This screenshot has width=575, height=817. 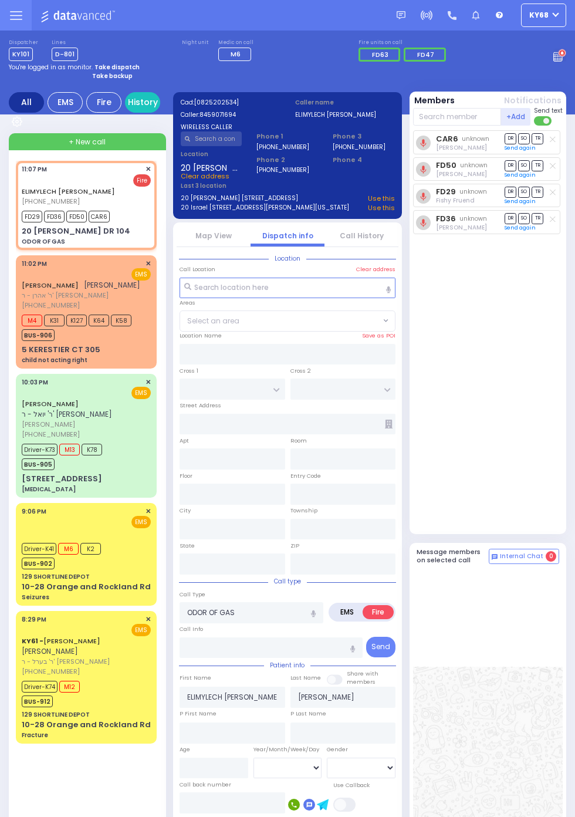 I want to click on span: FD36, so click(x=54, y=216).